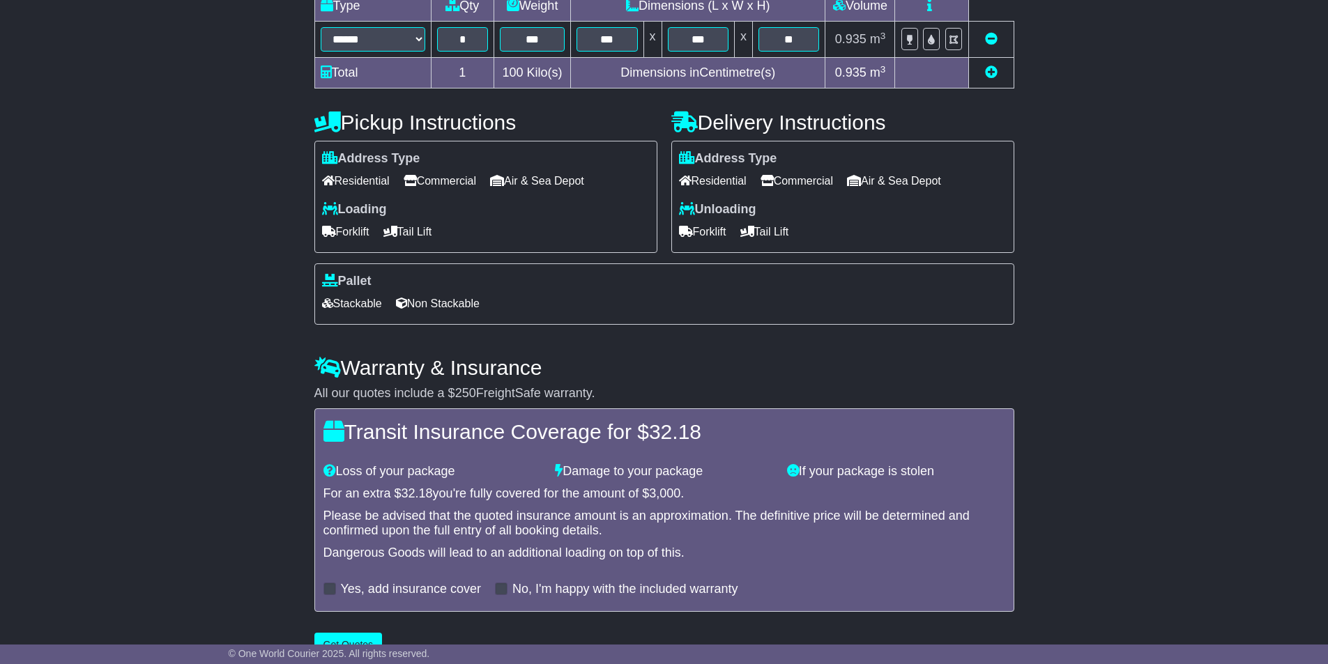 The width and height of the screenshot is (1328, 664). What do you see at coordinates (717, 210) in the screenshot?
I see `label: Unloading` at bounding box center [717, 210].